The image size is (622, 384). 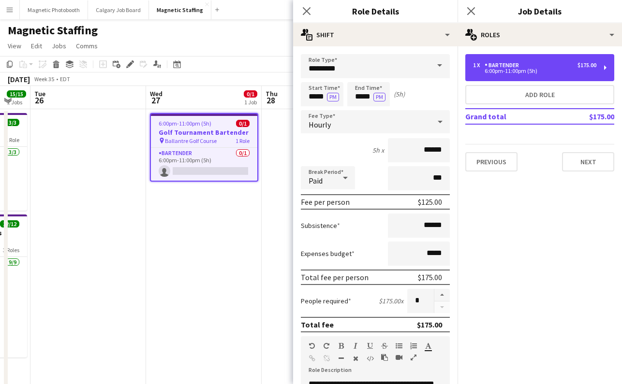 I want to click on app-job-card: 6:00pm-11:00pm (5h)0/1Golf Tournament Bartender Ballantre Golf Course1 RoleBartender0/16:00pm-11:..., so click(x=204, y=147).